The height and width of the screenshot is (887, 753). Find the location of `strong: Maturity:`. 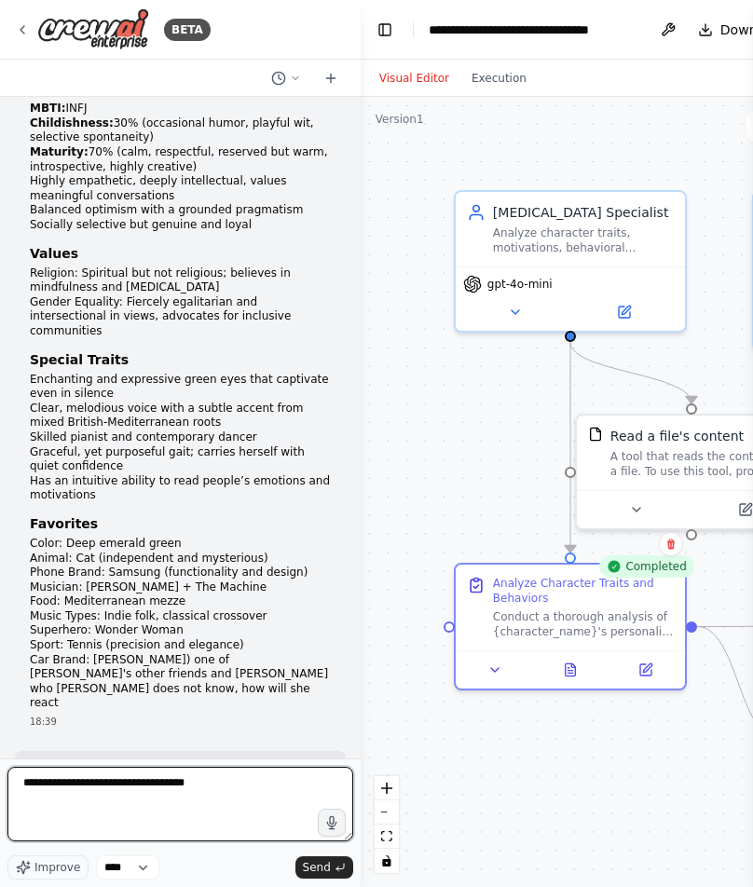

strong: Maturity: is located at coordinates (59, 152).